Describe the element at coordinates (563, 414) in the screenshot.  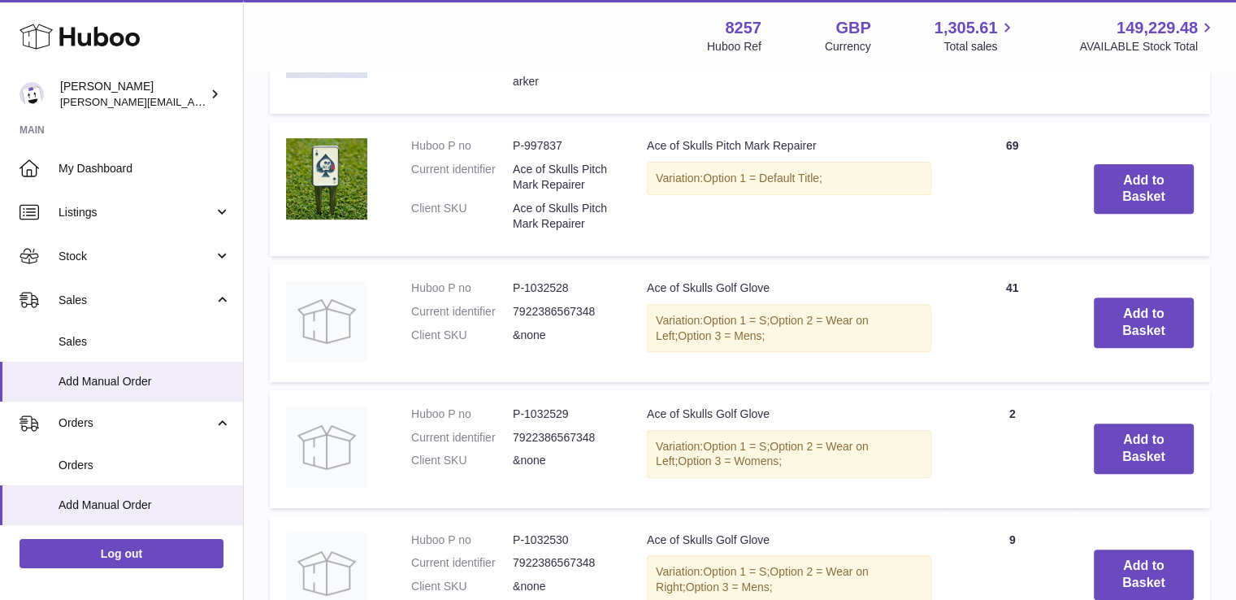
I see `dd: P-1032529` at that location.